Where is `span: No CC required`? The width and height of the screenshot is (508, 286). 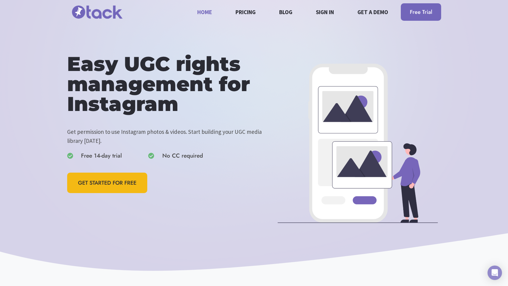
span: No CC required is located at coordinates (182, 156).